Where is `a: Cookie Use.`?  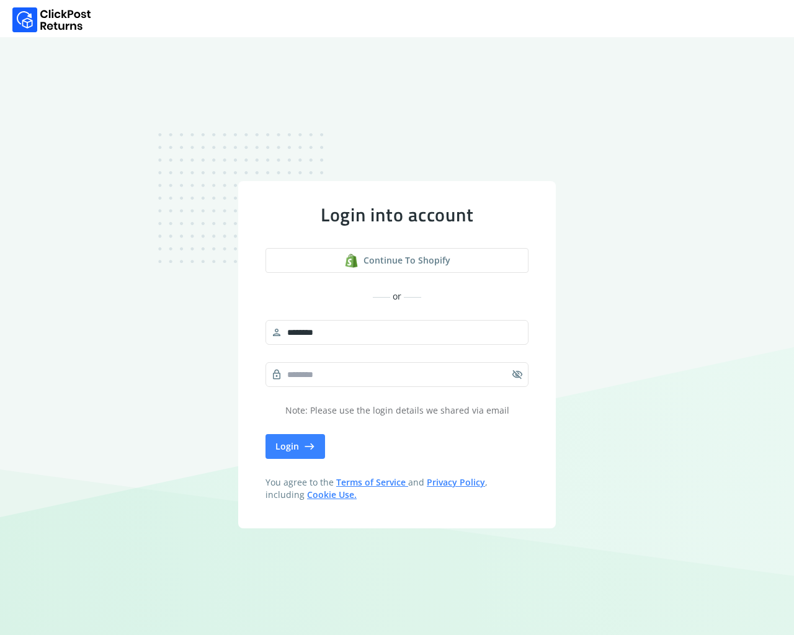 a: Cookie Use. is located at coordinates (332, 494).